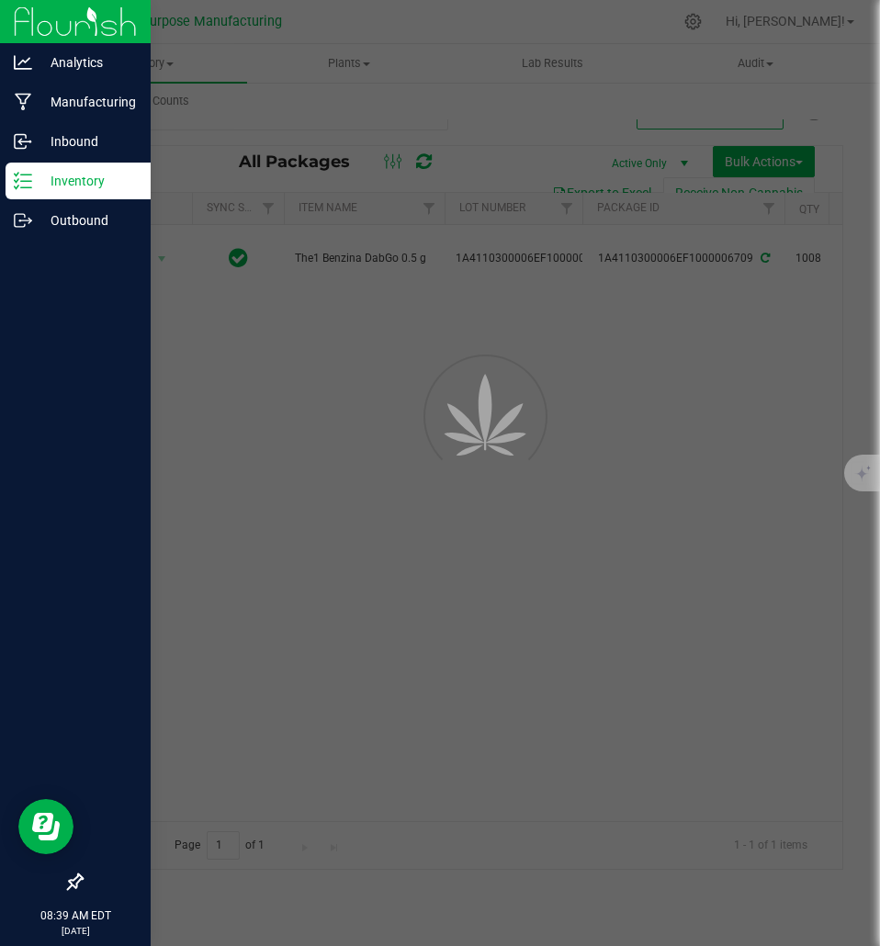 The height and width of the screenshot is (946, 880). I want to click on inline-svg: Inbound, so click(23, 141).